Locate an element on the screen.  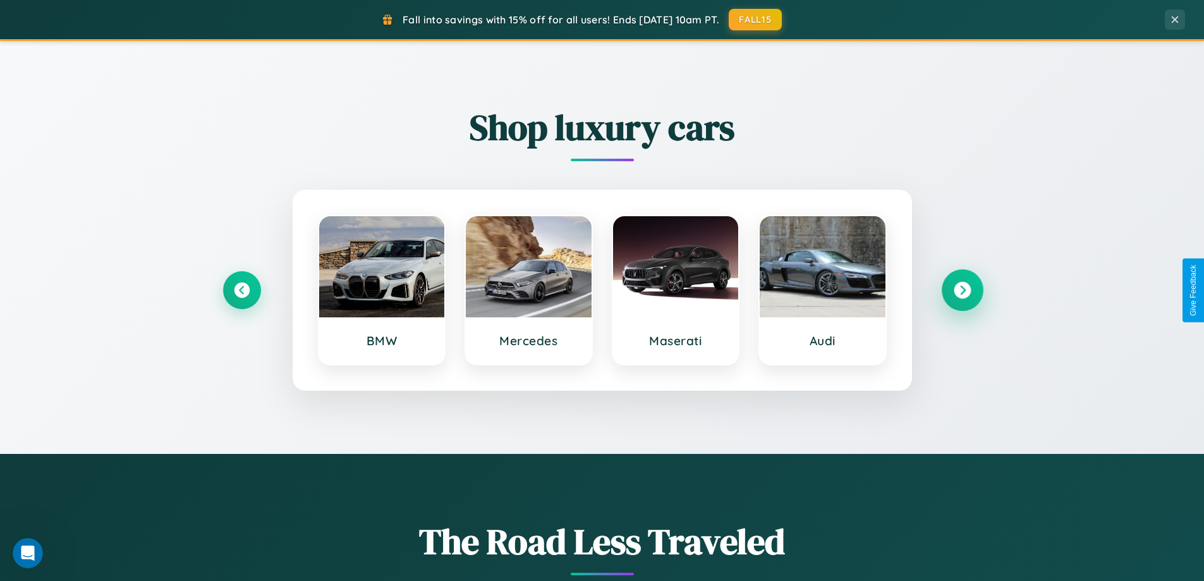
h3: BMW is located at coordinates (382, 341).